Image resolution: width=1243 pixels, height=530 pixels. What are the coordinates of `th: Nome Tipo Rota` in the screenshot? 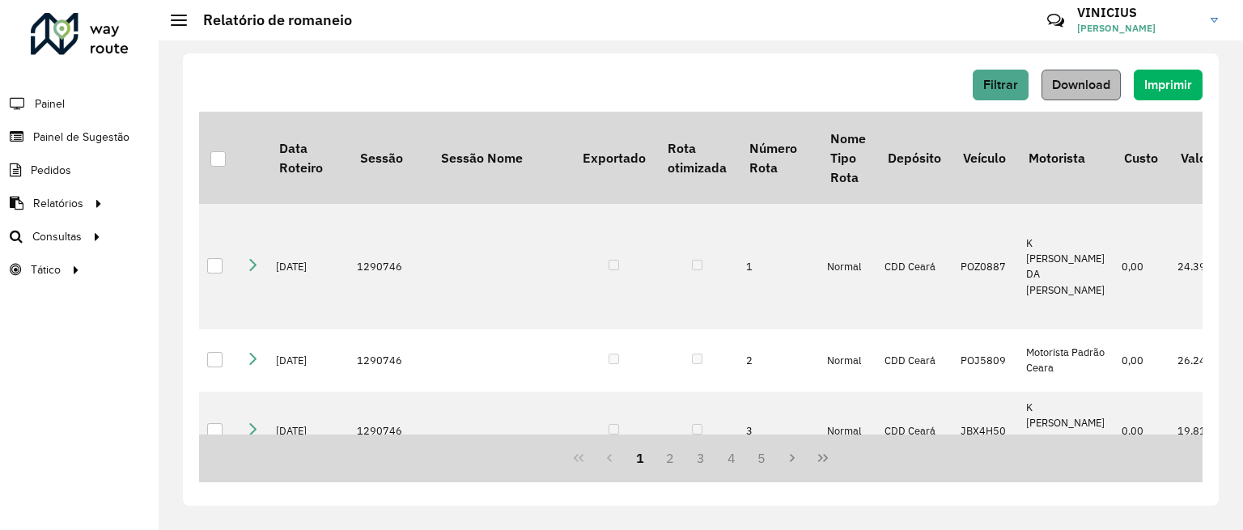 It's located at (847, 158).